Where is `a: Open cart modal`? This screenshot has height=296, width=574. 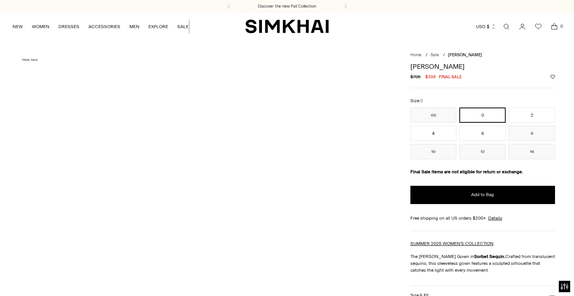 a: Open cart modal is located at coordinates (555, 27).